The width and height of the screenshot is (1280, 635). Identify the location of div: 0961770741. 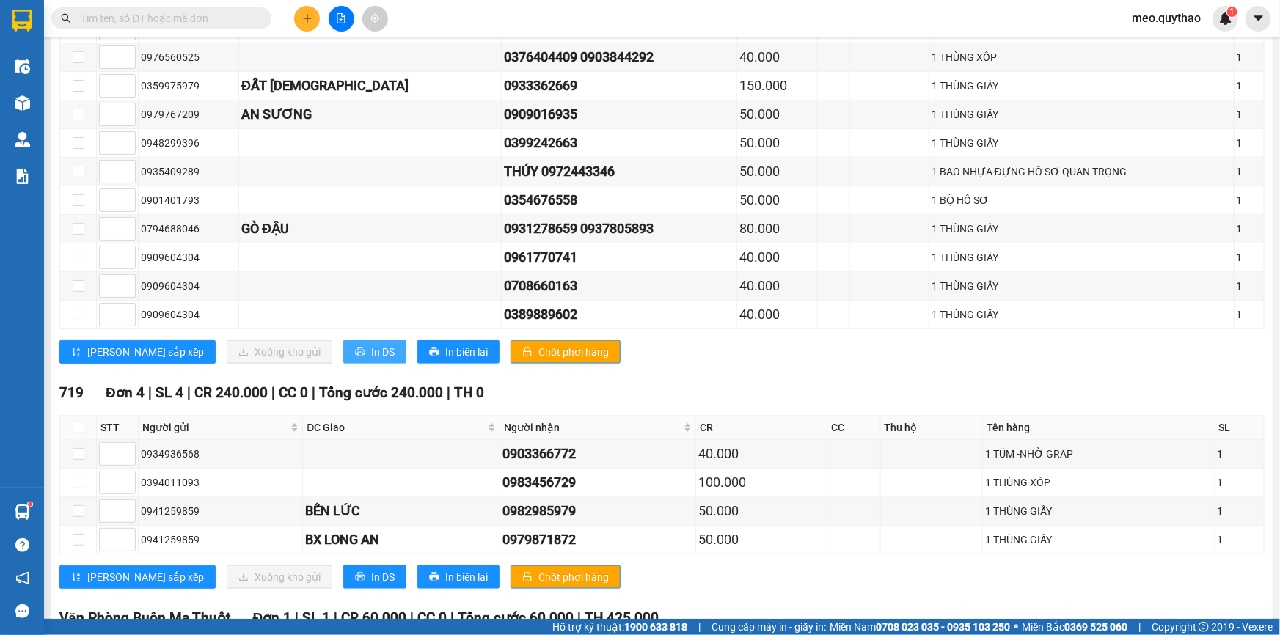
(619, 257).